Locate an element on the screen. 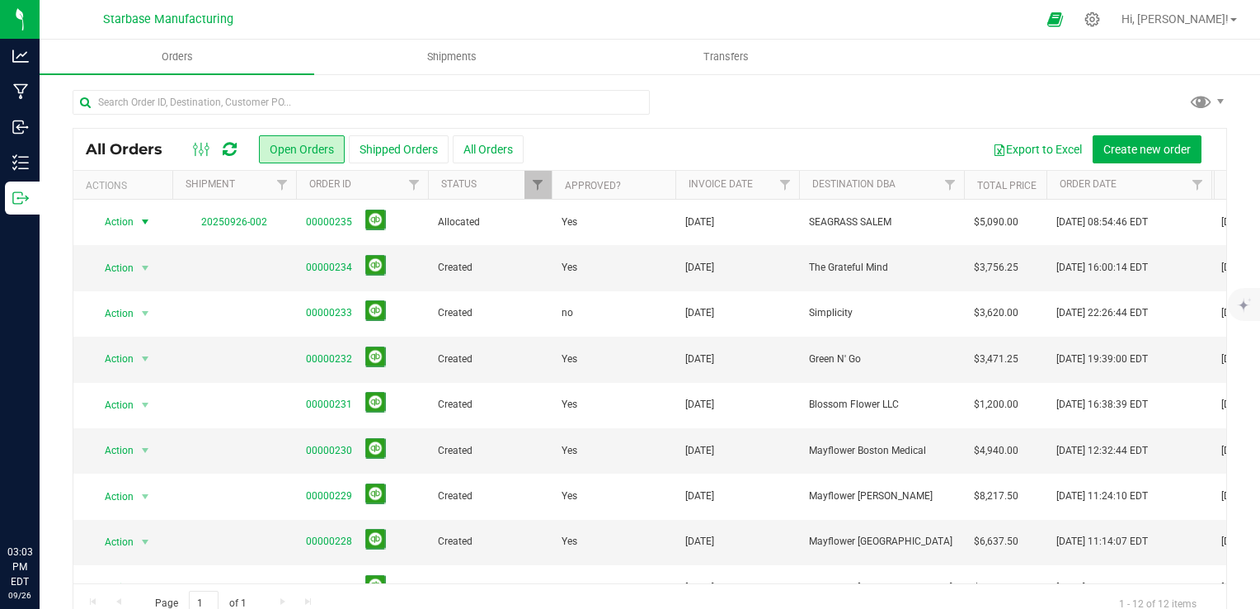 Image resolution: width=1260 pixels, height=609 pixels. span: $5,090.00 is located at coordinates (996, 222).